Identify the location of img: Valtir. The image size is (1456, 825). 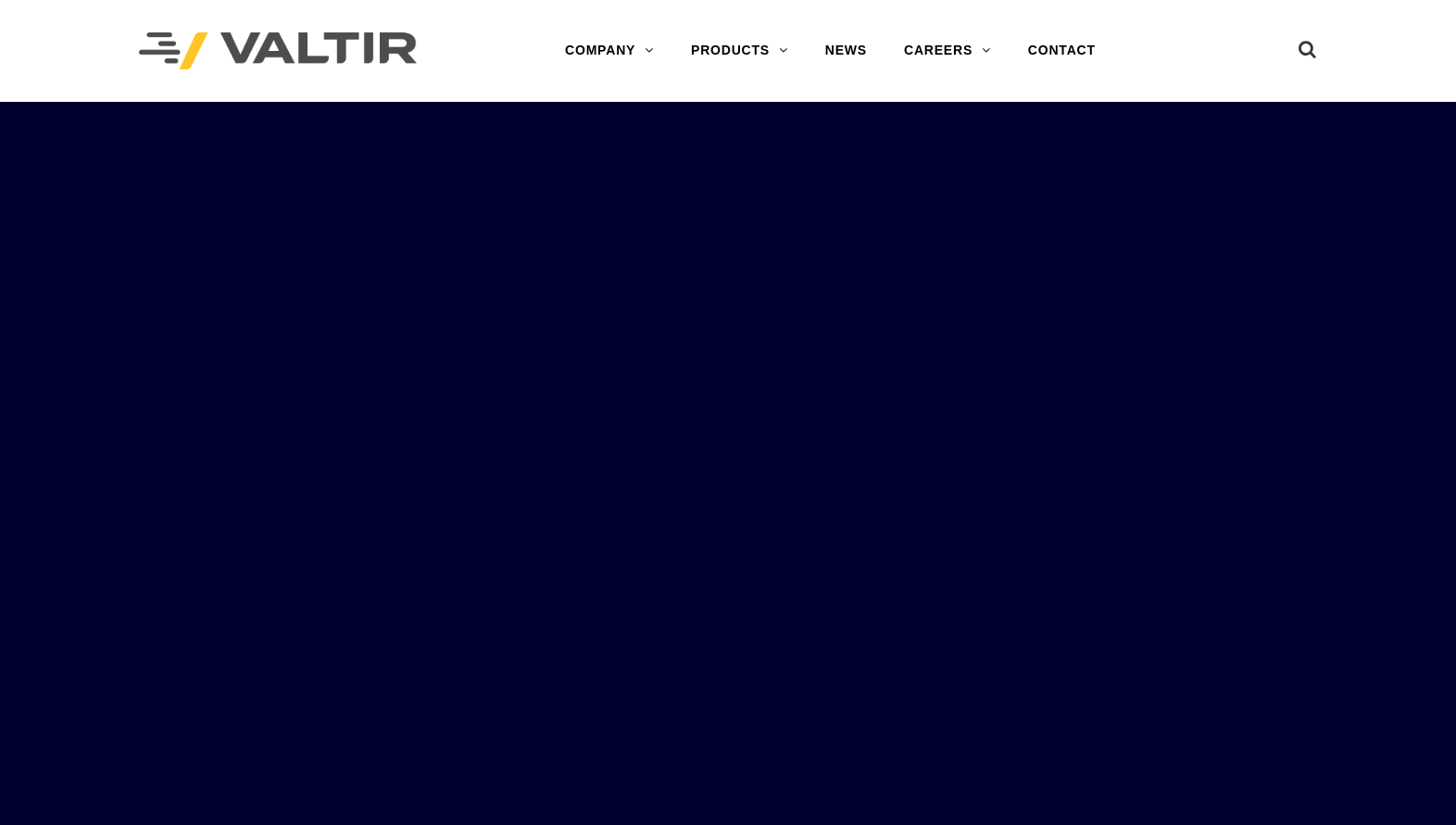
(278, 51).